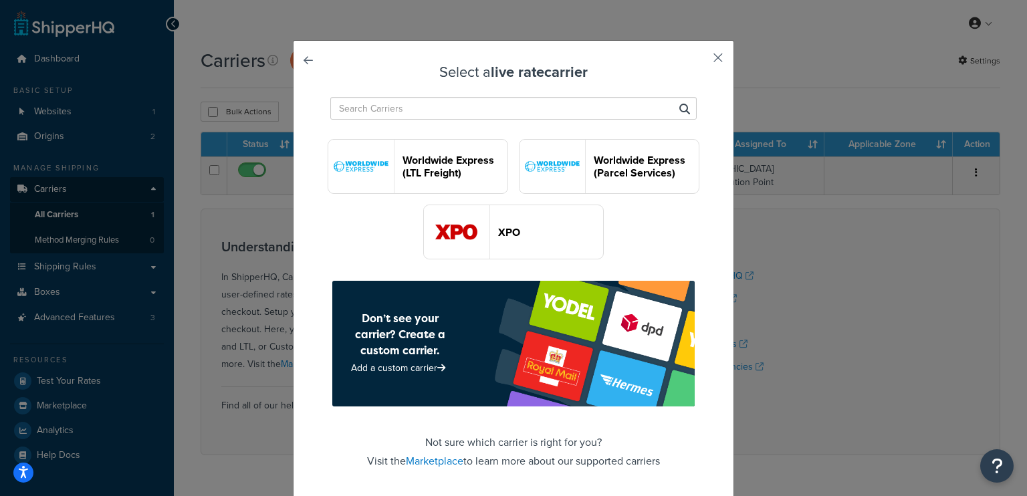  What do you see at coordinates (513, 376) in the screenshot?
I see `footer: Not sure which carrier is right for you? Visit the to learn more about our supported carriers` at bounding box center [513, 376].